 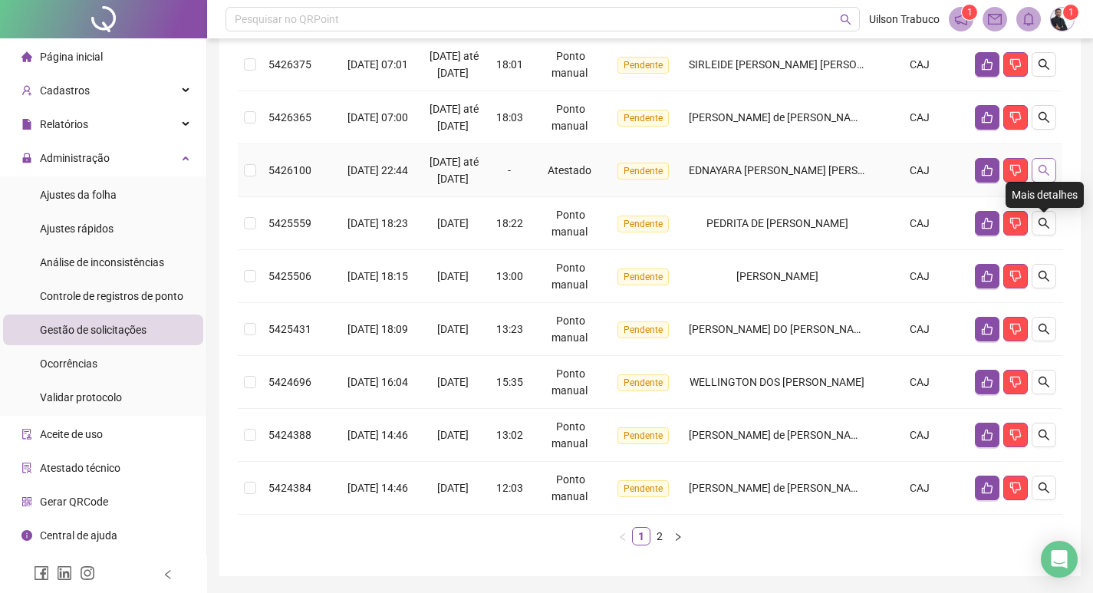 What do you see at coordinates (78, 535) in the screenshot?
I see `span: Central de ajuda` at bounding box center [78, 535].